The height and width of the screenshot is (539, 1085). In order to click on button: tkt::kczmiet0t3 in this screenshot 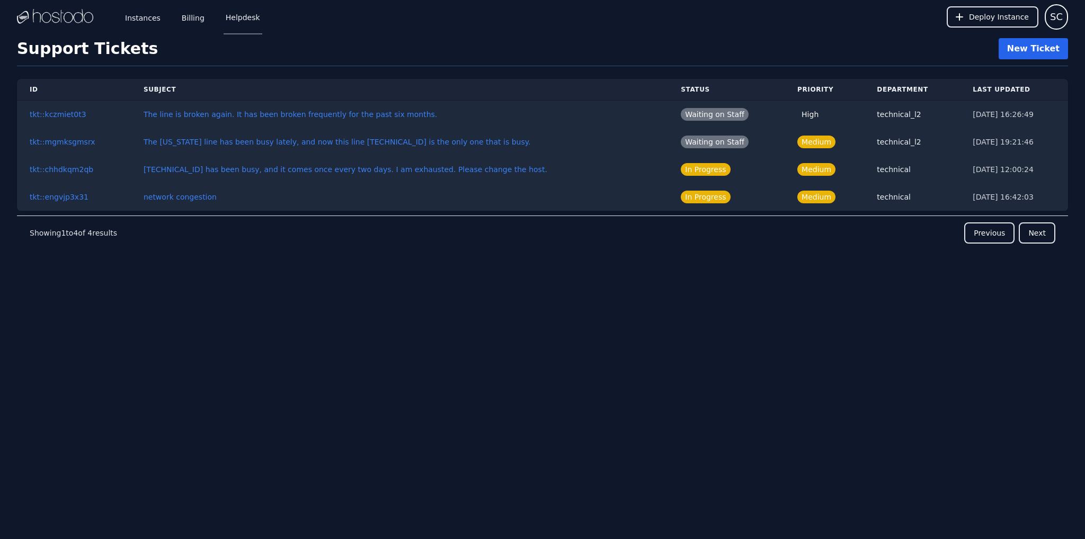, I will do `click(58, 114)`.